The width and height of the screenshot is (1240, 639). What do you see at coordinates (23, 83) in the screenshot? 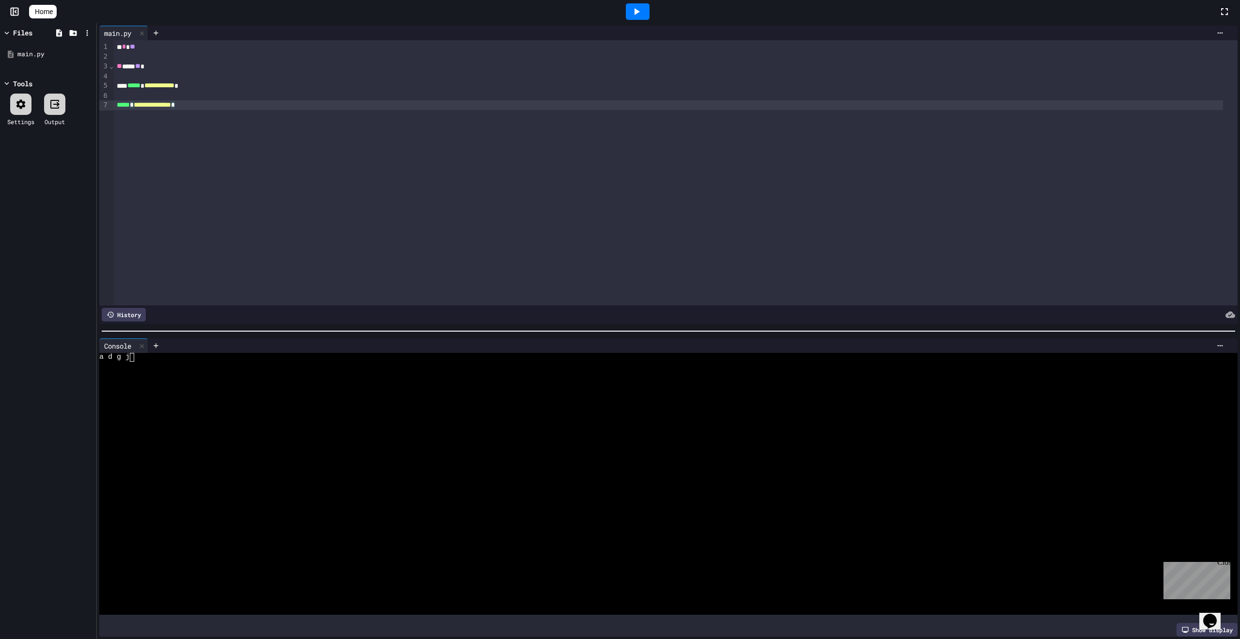
I see `div: Tools` at bounding box center [23, 83].